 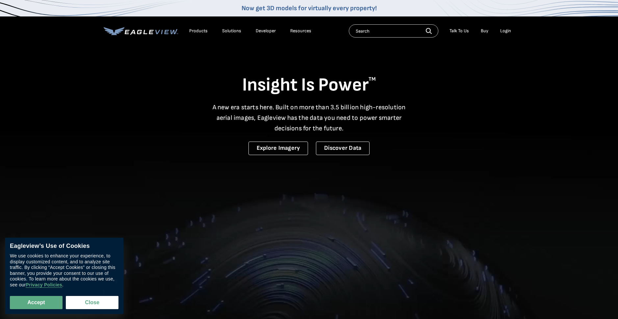 I want to click on a: Developer, so click(x=265, y=31).